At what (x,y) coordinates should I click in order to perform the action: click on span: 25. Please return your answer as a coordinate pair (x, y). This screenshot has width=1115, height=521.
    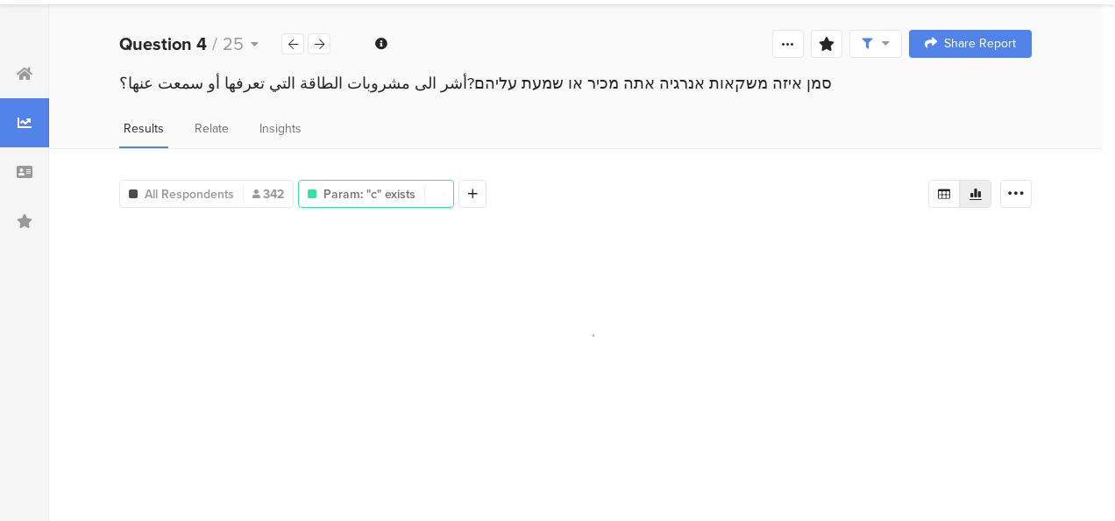
    Looking at the image, I should click on (233, 44).